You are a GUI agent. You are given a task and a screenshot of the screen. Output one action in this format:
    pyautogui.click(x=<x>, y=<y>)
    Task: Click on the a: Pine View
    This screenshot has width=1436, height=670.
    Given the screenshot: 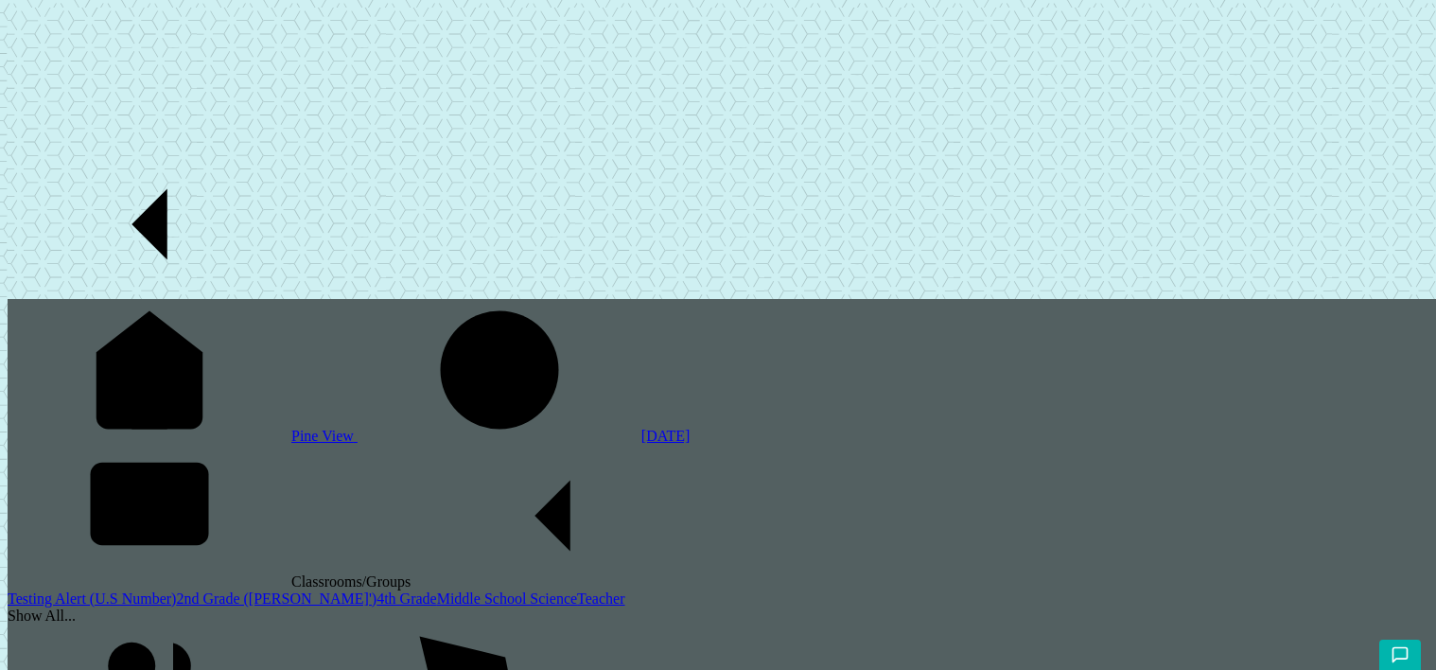 What is the action you would take?
    pyautogui.click(x=183, y=435)
    